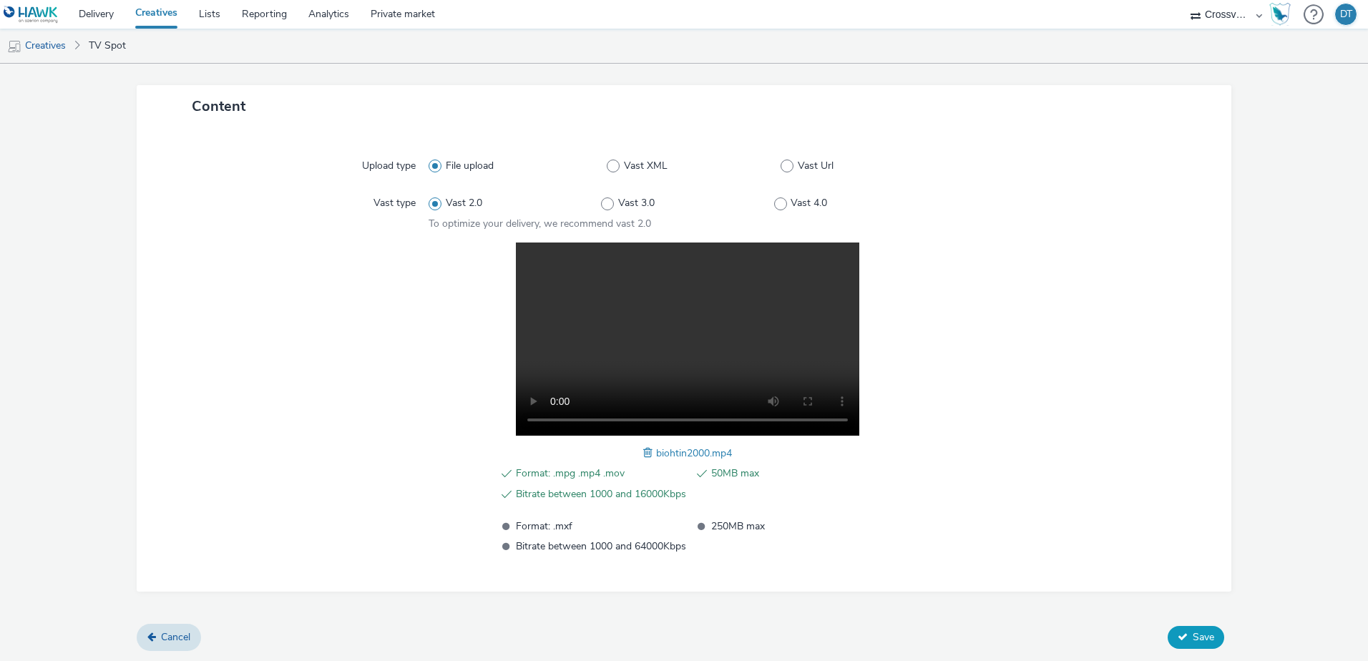  Describe the element at coordinates (394, 200) in the screenshot. I see `label: Vast type` at that location.